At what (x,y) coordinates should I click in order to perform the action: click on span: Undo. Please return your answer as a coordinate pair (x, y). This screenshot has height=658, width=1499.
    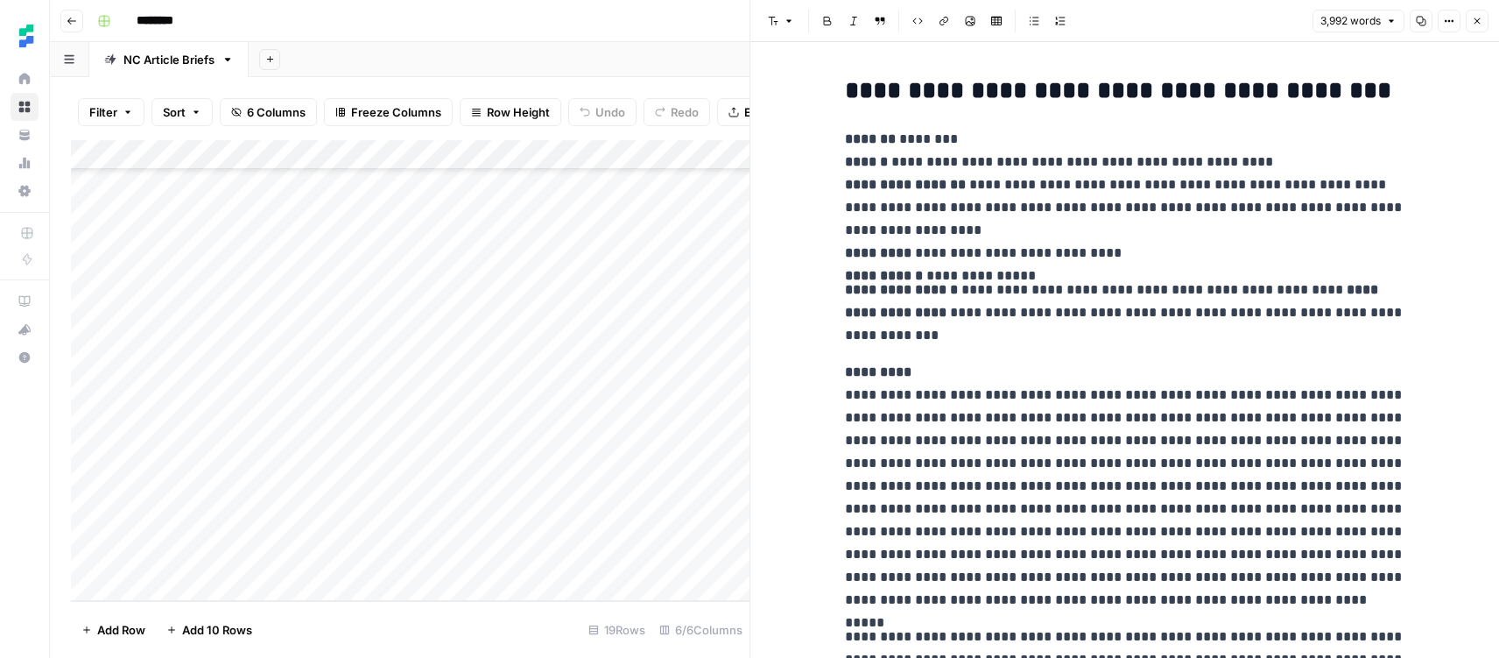
    Looking at the image, I should click on (610, 112).